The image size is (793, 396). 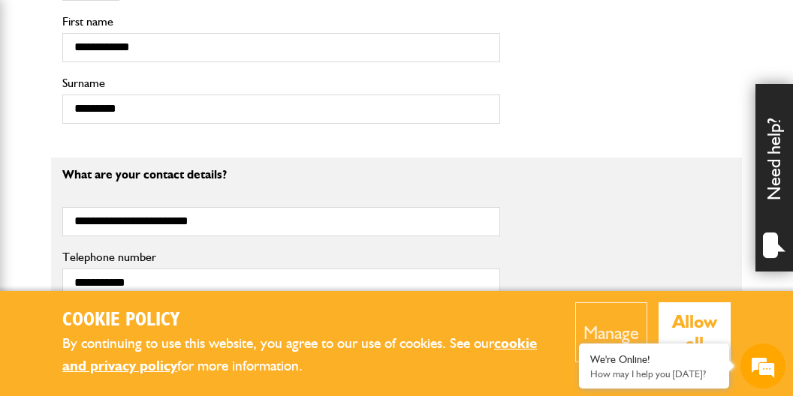 I want to click on p: By continuing to use this website, you agree to our use of cookies. See our for more information., so click(x=307, y=355).